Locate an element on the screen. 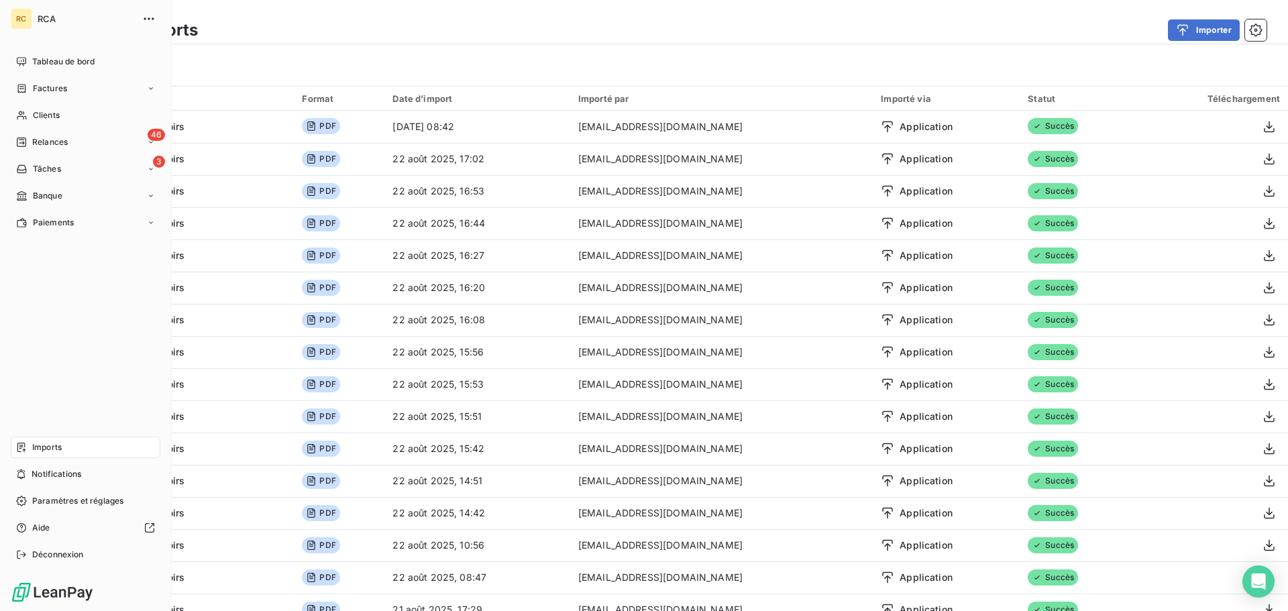 This screenshot has width=1288, height=611. a: Paramètres et réglages is located at coordinates (85, 501).